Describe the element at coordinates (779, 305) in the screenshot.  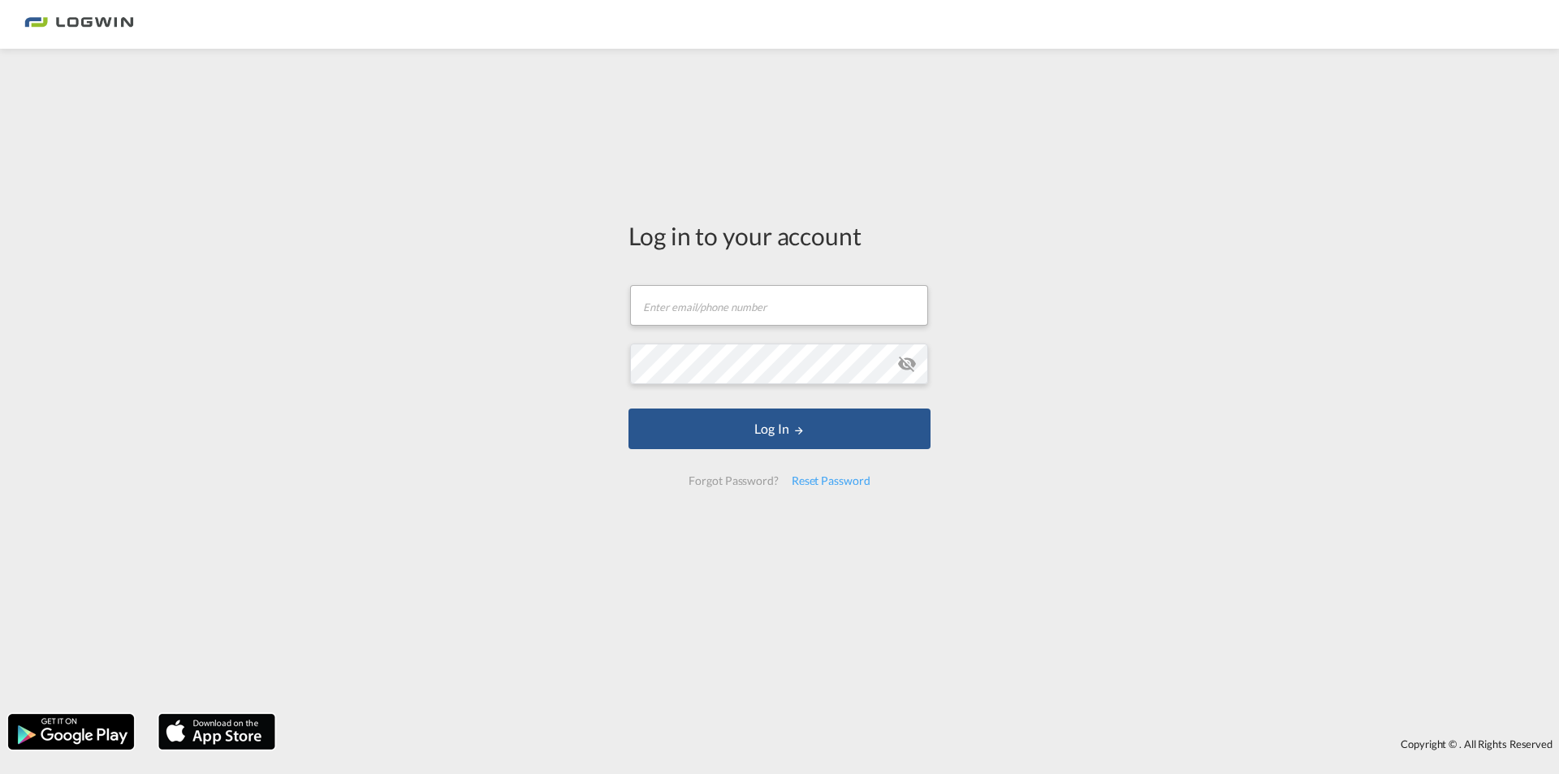
I see `input: Enter email/phone number` at that location.